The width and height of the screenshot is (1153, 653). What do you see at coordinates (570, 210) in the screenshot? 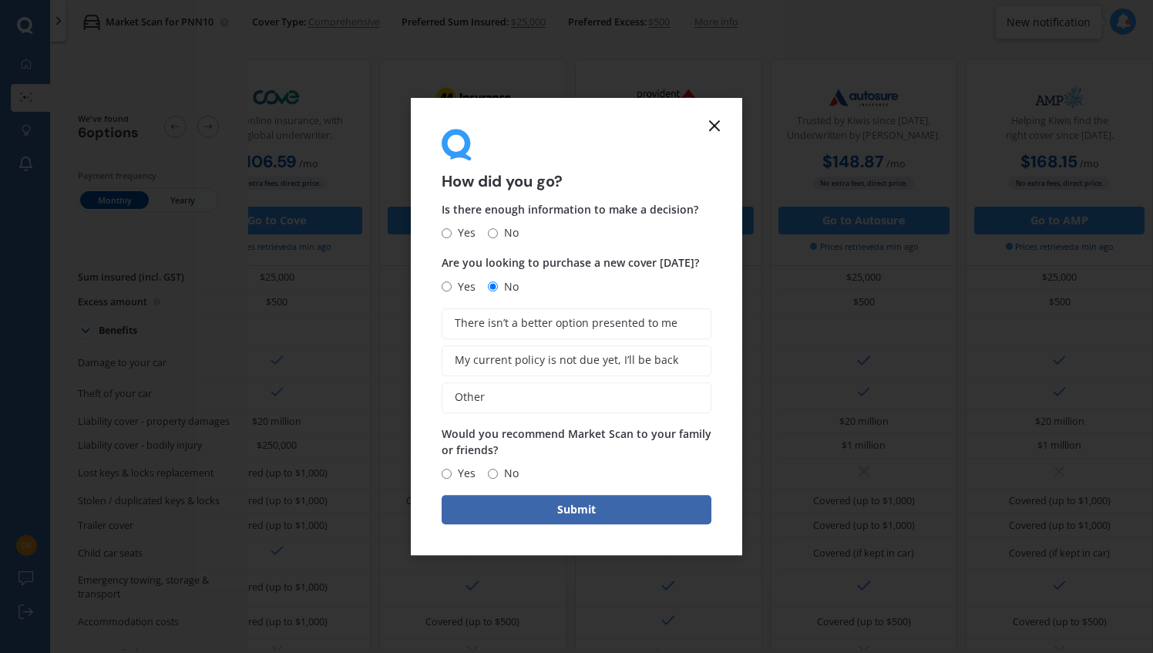
I see `span: Is there enough information to make a decision?` at bounding box center [570, 210].